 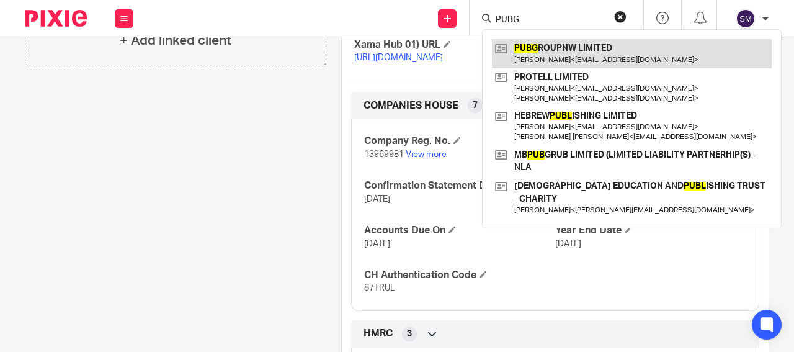 I want to click on h4: Xama Hub 01) URL, so click(x=455, y=45).